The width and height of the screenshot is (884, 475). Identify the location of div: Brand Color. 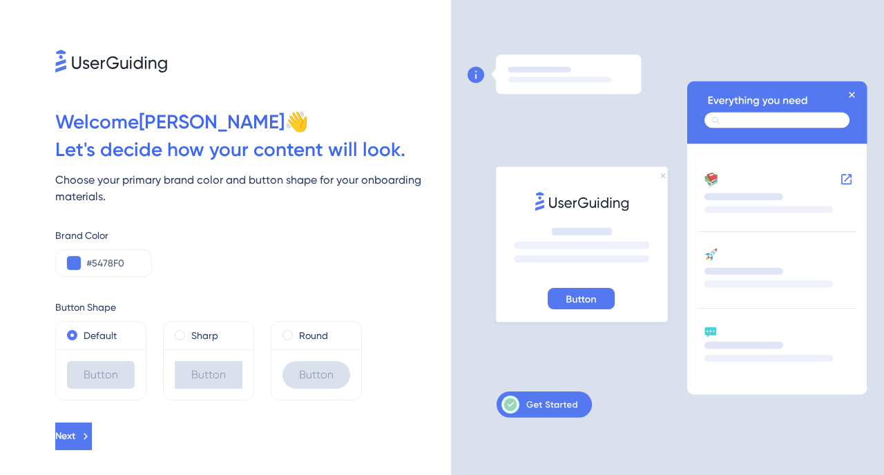
(253, 236).